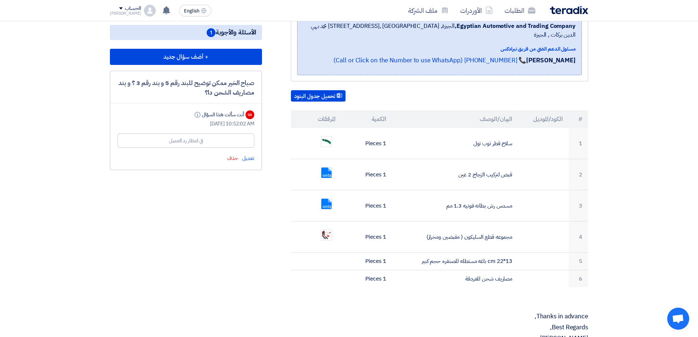 Image resolution: width=698 pixels, height=337 pixels. What do you see at coordinates (250, 115) in the screenshot?
I see `div: GS` at bounding box center [250, 115].